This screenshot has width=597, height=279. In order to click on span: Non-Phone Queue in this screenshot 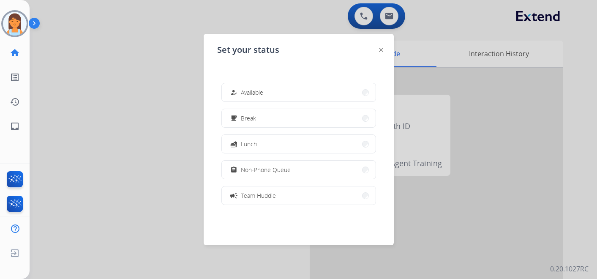, I will do `click(266, 169)`.